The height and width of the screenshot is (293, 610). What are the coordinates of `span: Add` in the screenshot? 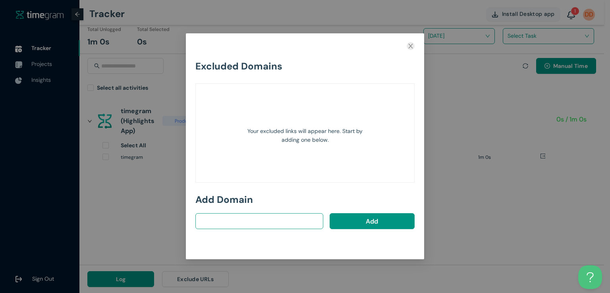 It's located at (372, 221).